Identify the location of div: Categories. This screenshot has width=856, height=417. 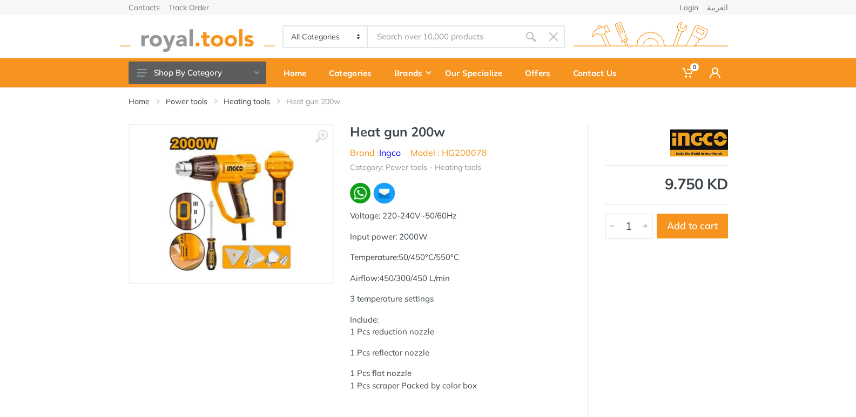
(354, 73).